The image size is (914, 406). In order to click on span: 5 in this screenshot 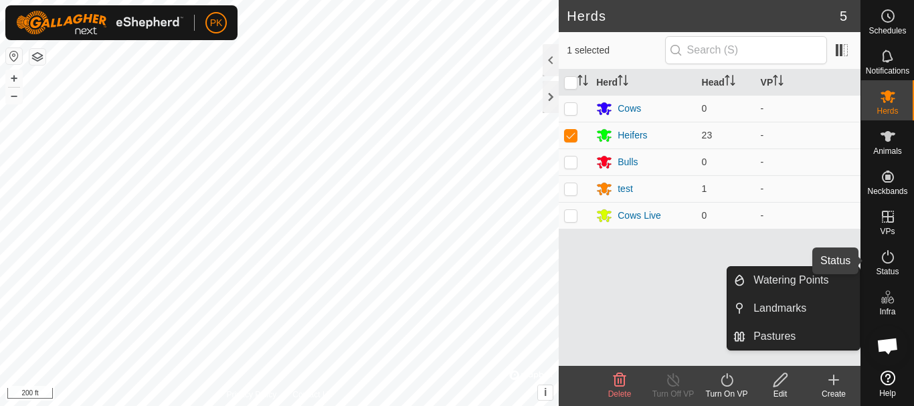, I will do `click(843, 16)`.